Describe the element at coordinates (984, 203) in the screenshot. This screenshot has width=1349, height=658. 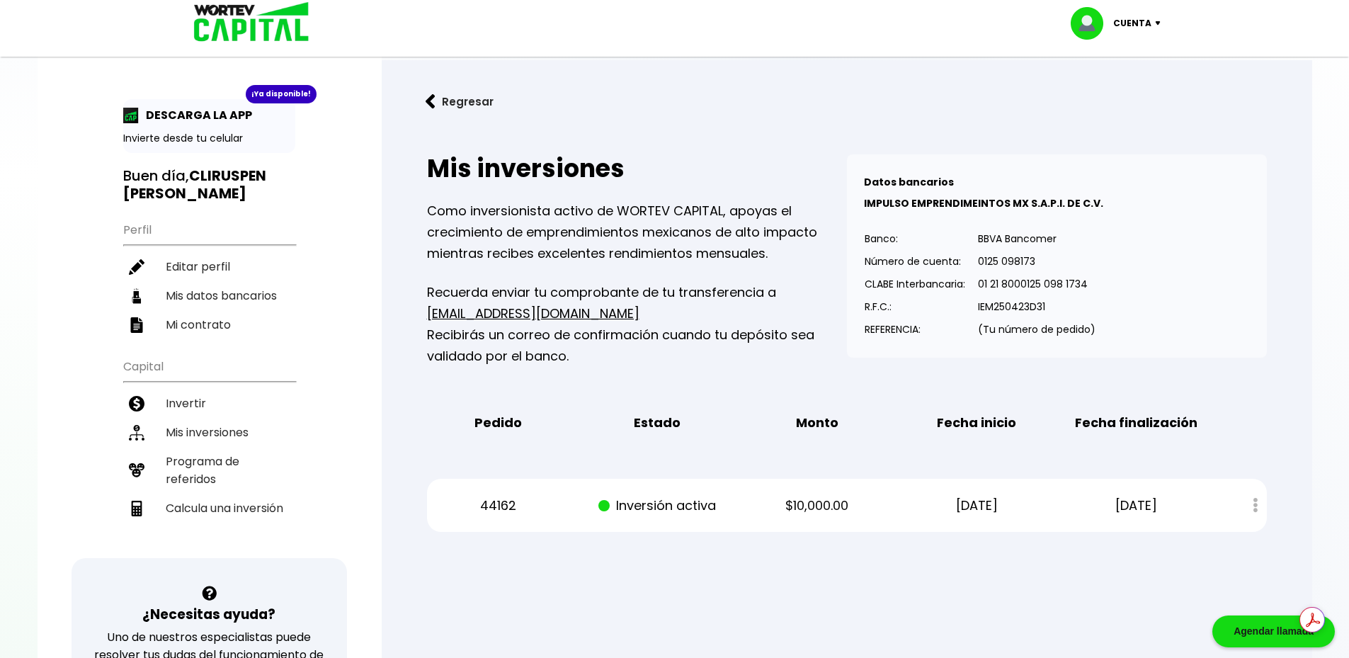
I see `b: IMPULSO EMPRENDIMEINTOS MX S.A.P.I. DE C.V.` at that location.